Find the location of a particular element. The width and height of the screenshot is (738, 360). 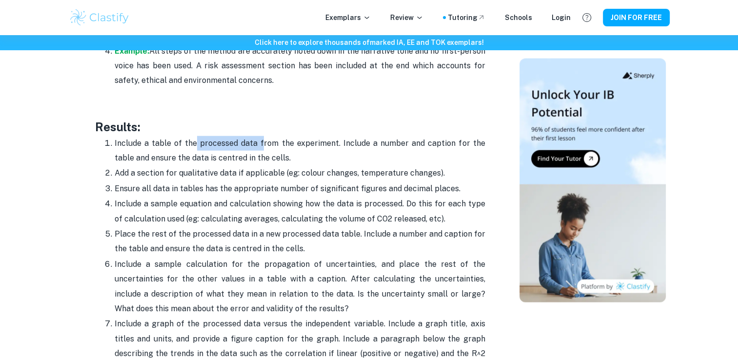

p: Ensure all data in tables has the appropriate number of significant figures and decimal places. is located at coordinates (300, 189).